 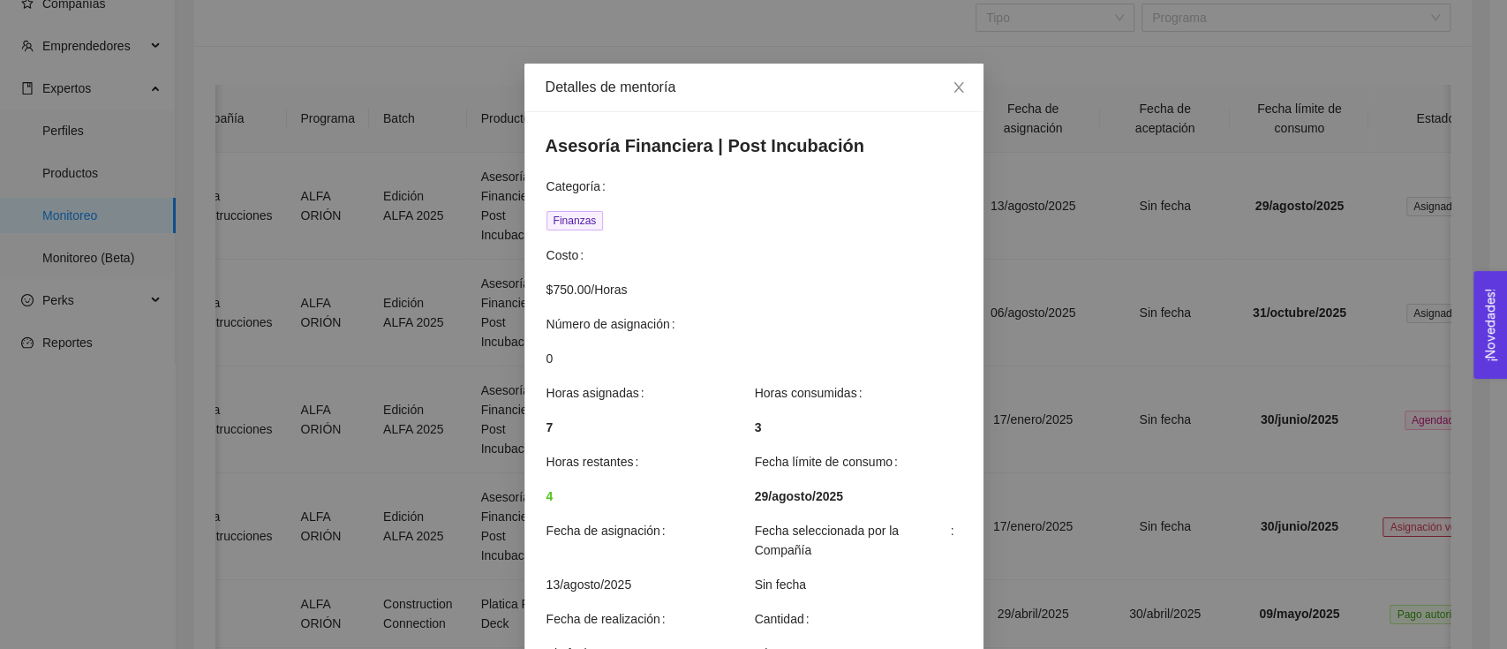 I want to click on strong: 3, so click(x=759, y=427).